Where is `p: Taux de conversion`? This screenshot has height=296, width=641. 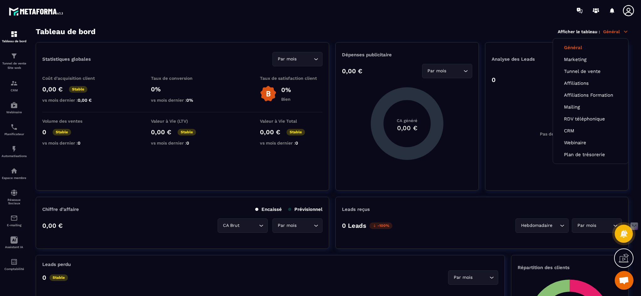 p: Taux de conversion is located at coordinates (182, 78).